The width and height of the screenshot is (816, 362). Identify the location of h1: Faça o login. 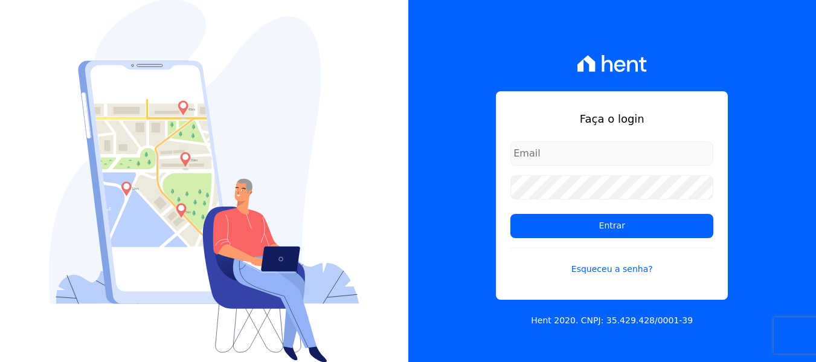
(612, 118).